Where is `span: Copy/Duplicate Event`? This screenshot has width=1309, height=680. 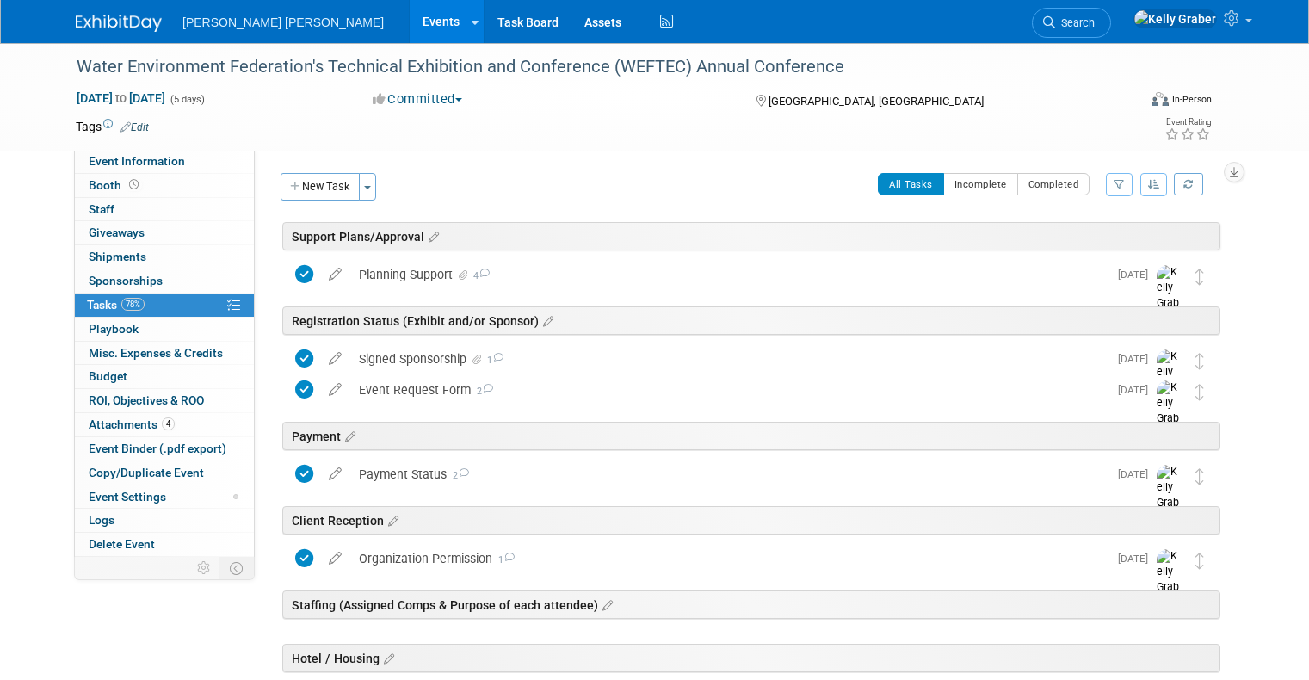 span: Copy/Duplicate Event is located at coordinates (146, 472).